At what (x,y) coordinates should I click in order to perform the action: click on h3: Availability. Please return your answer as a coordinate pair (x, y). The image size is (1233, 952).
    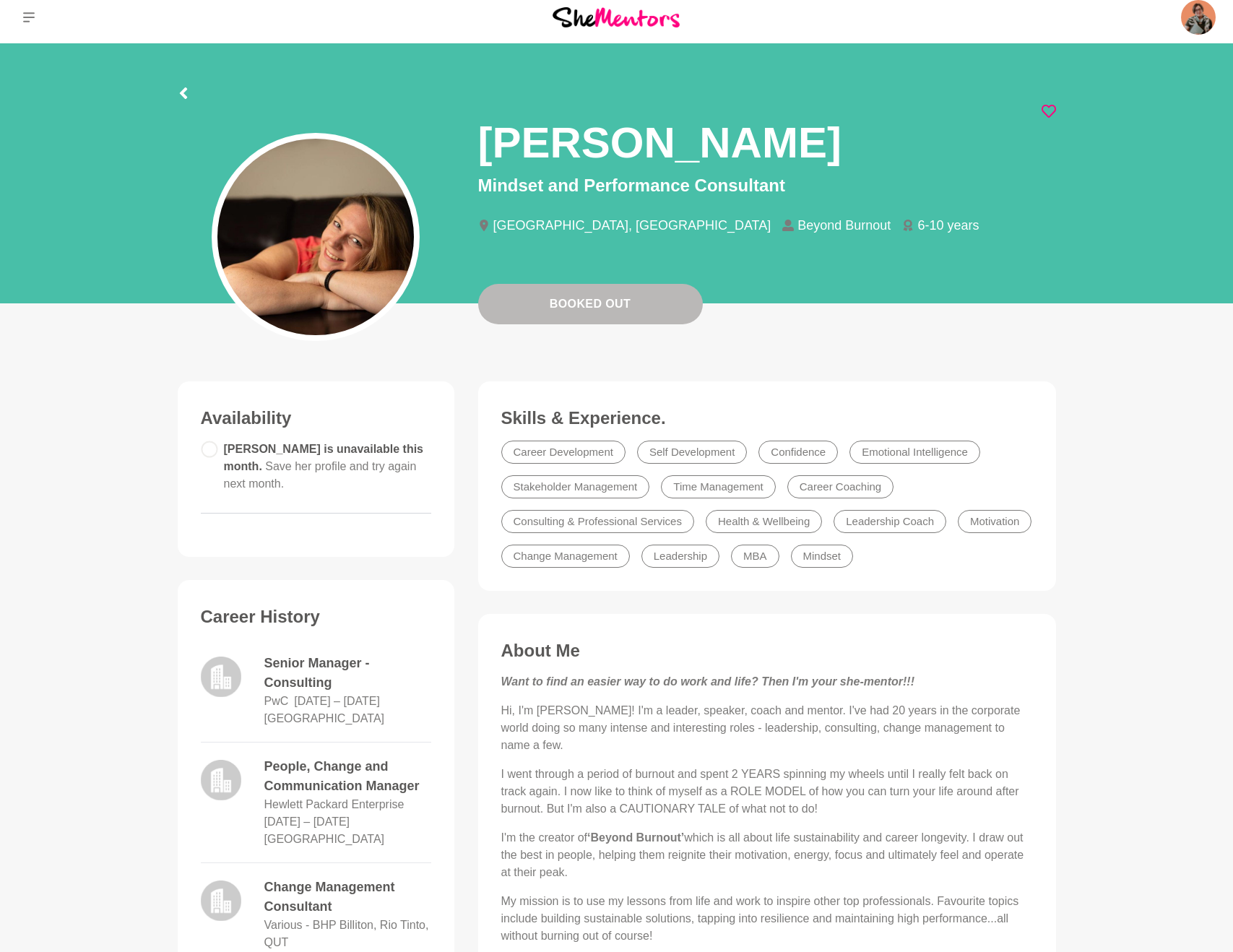
    Looking at the image, I should click on (316, 418).